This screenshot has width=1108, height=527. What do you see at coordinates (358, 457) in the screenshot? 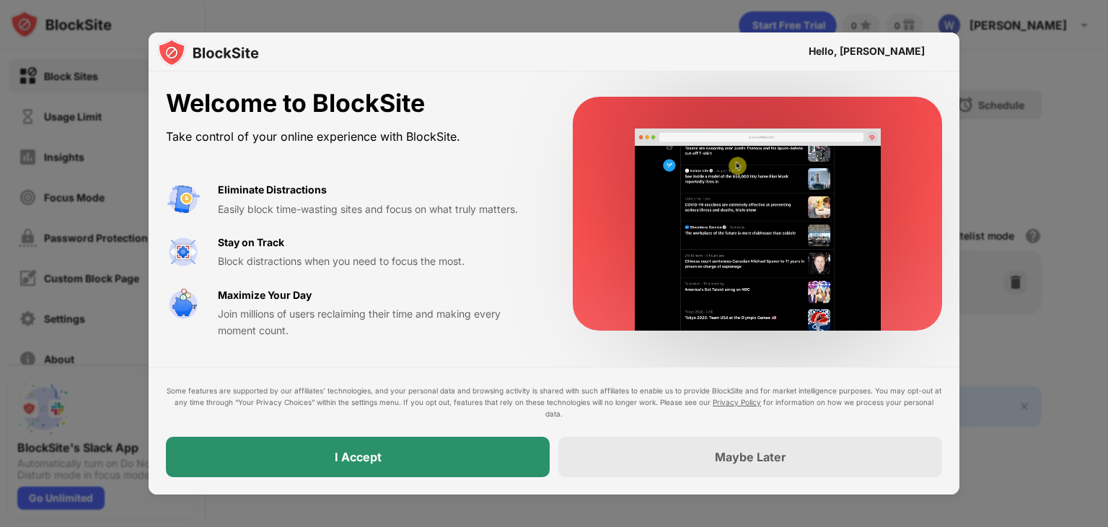
I see `div: I Accept` at bounding box center [358, 457].